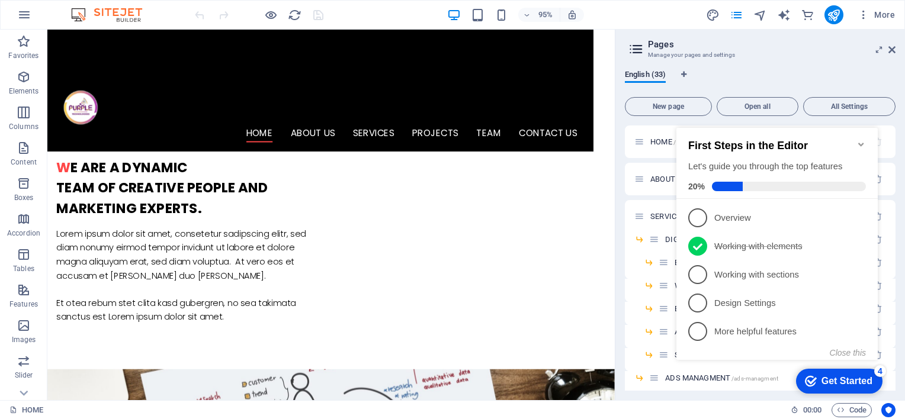  What do you see at coordinates (760, 81) in the screenshot?
I see `div: Language Tabs` at bounding box center [760, 81].